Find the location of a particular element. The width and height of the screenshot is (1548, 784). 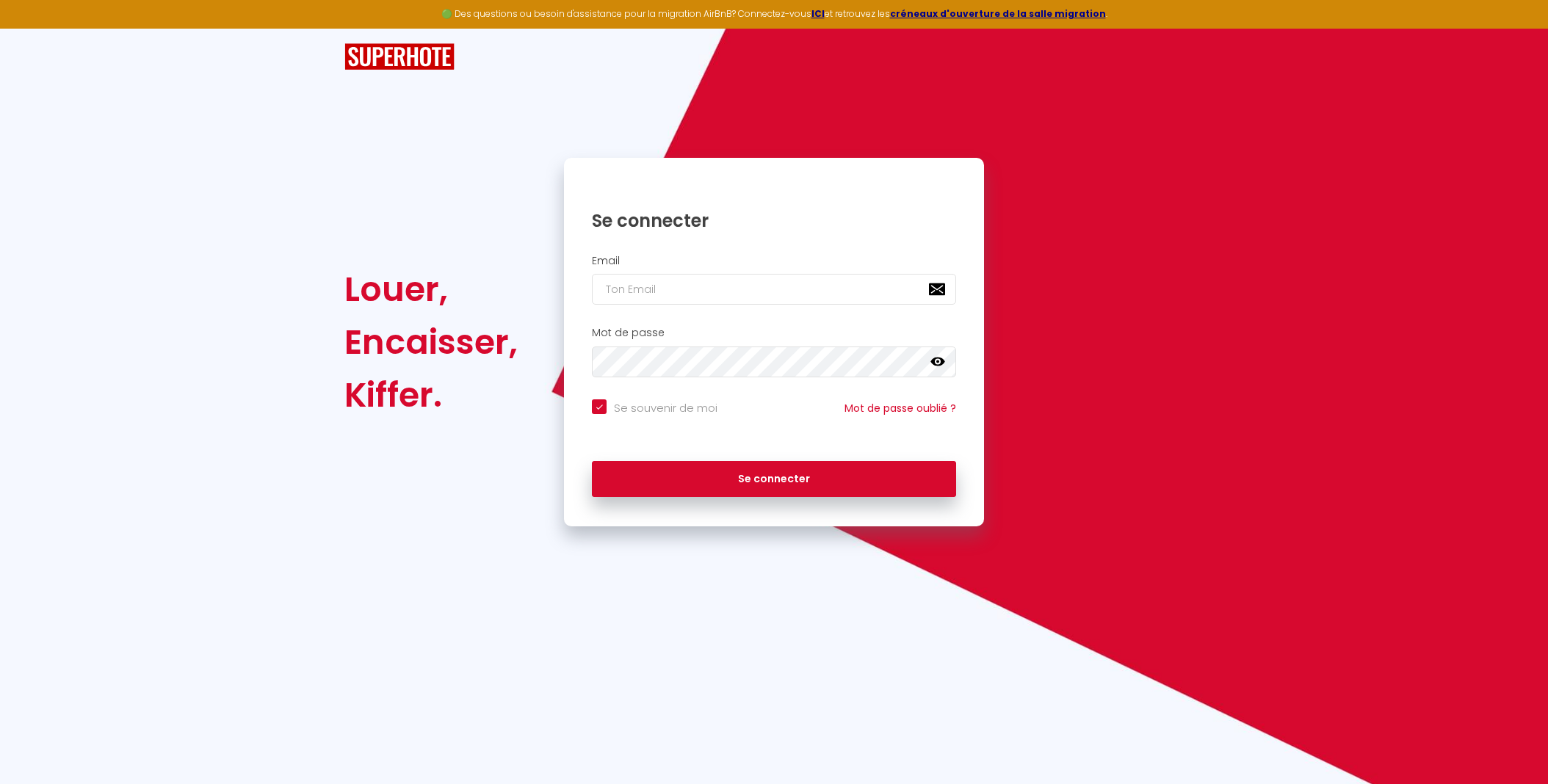

input: Ton Email is located at coordinates (774, 289).